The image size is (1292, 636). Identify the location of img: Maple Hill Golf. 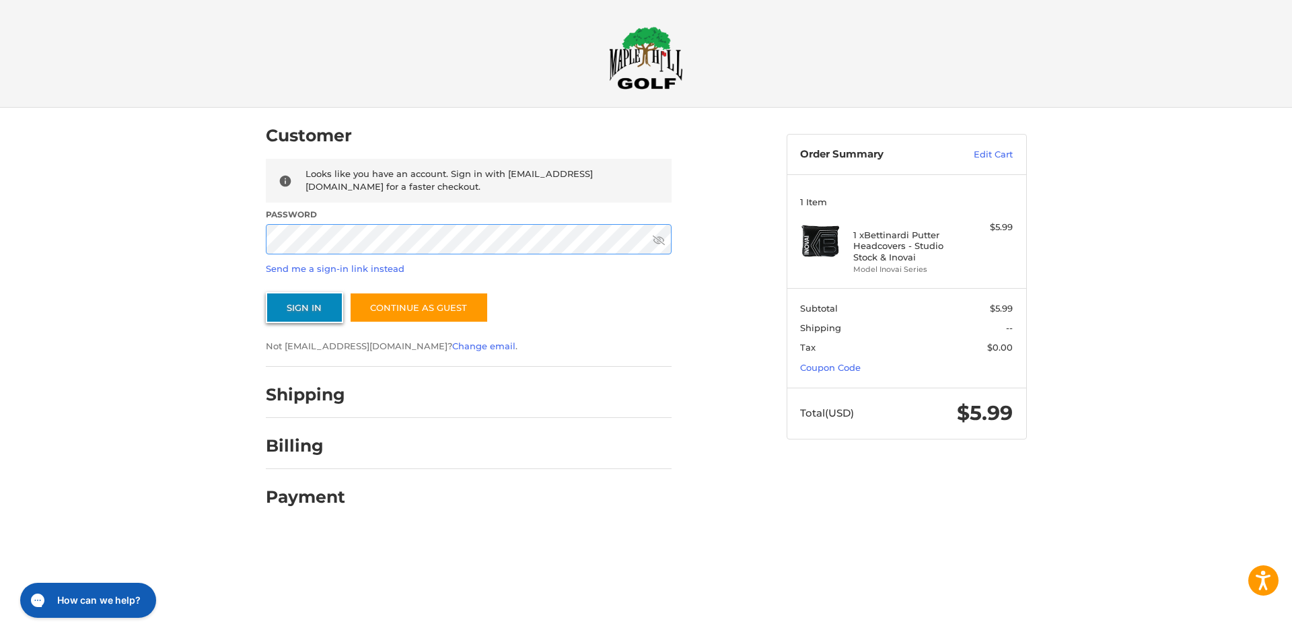
(646, 58).